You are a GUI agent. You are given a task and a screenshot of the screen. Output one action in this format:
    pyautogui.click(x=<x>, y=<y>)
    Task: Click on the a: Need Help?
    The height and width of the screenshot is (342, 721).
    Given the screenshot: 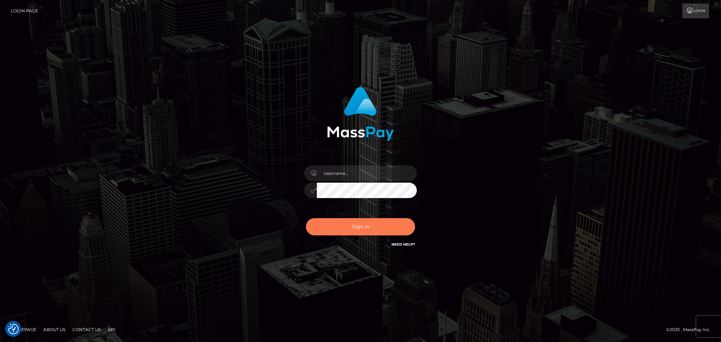 What is the action you would take?
    pyautogui.click(x=403, y=244)
    